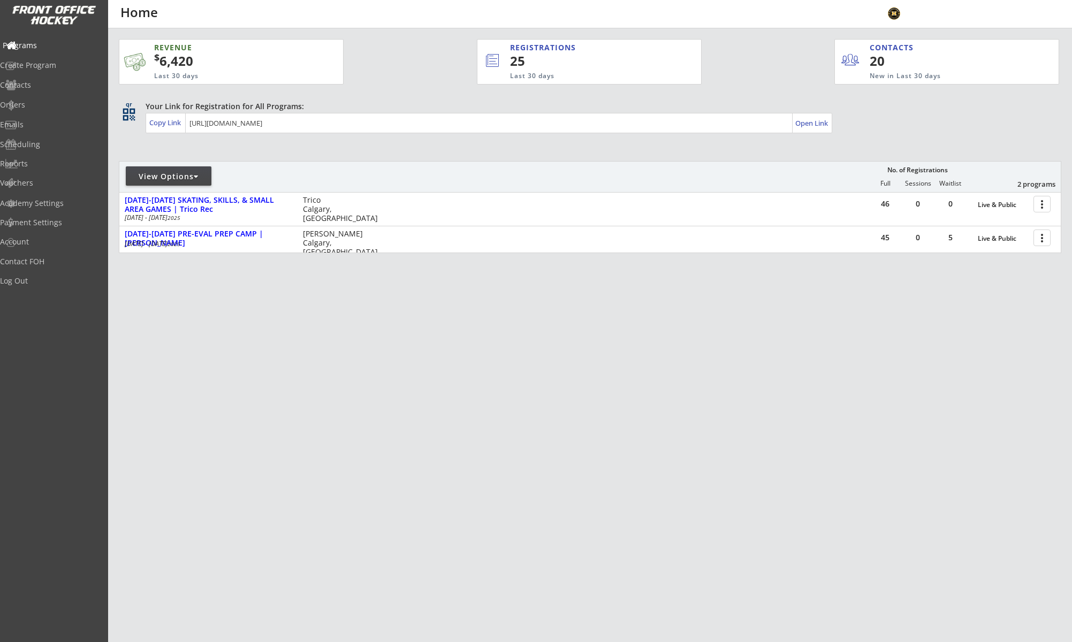 The height and width of the screenshot is (642, 1072). I want to click on button: qr_code, so click(129, 115).